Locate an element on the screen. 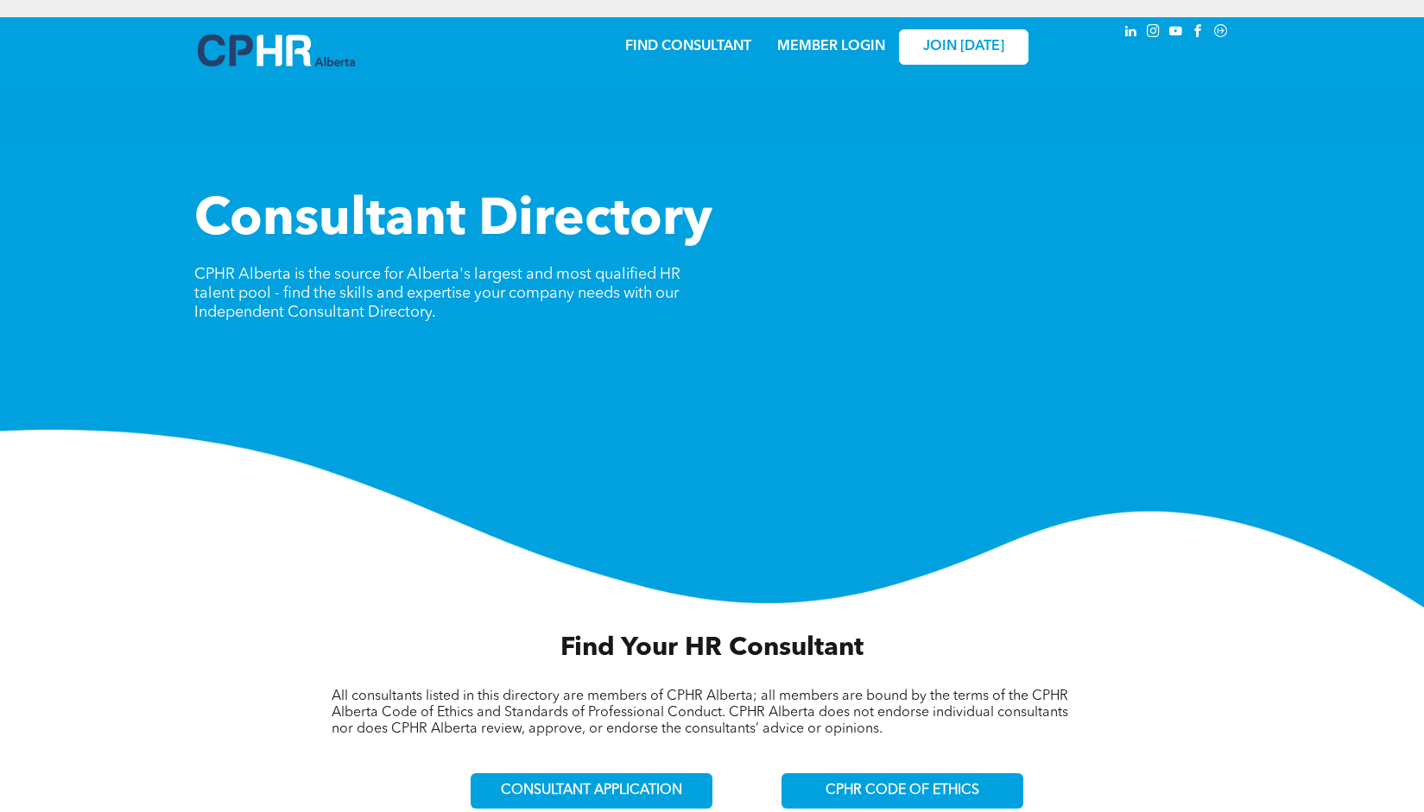 The height and width of the screenshot is (812, 1424). a: Social network is located at coordinates (1221, 33).